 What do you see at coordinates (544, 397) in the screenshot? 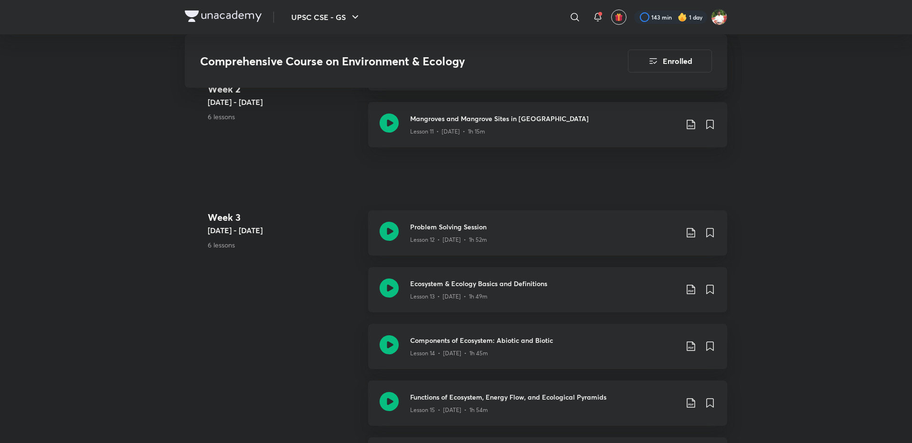
I see `h3: Functions of Ecosystem, Energy Flow, and Ecological Pyramids` at bounding box center [544, 397].